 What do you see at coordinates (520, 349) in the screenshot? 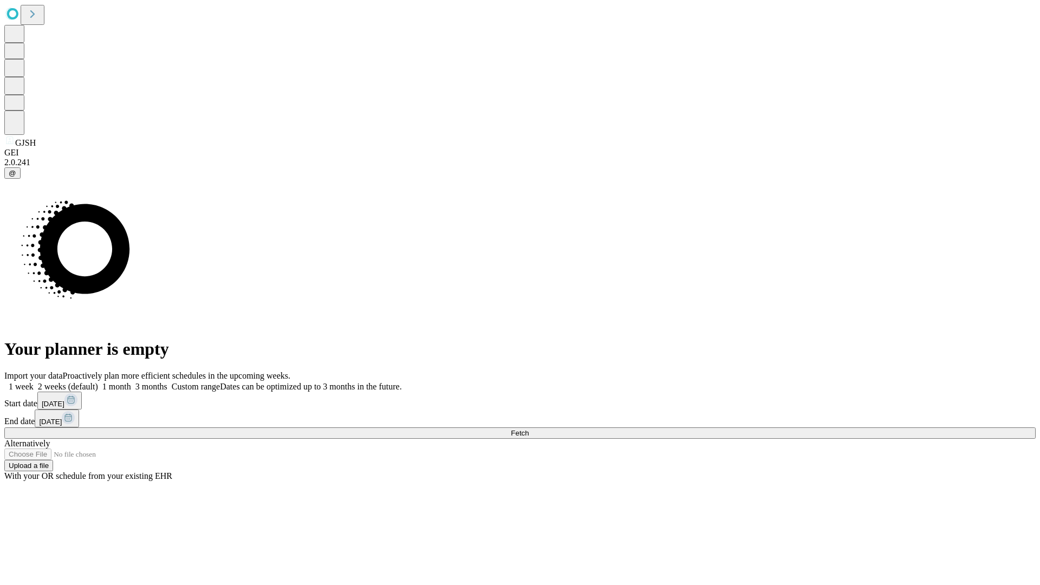
I see `h1: Your planner is empty` at bounding box center [520, 349].